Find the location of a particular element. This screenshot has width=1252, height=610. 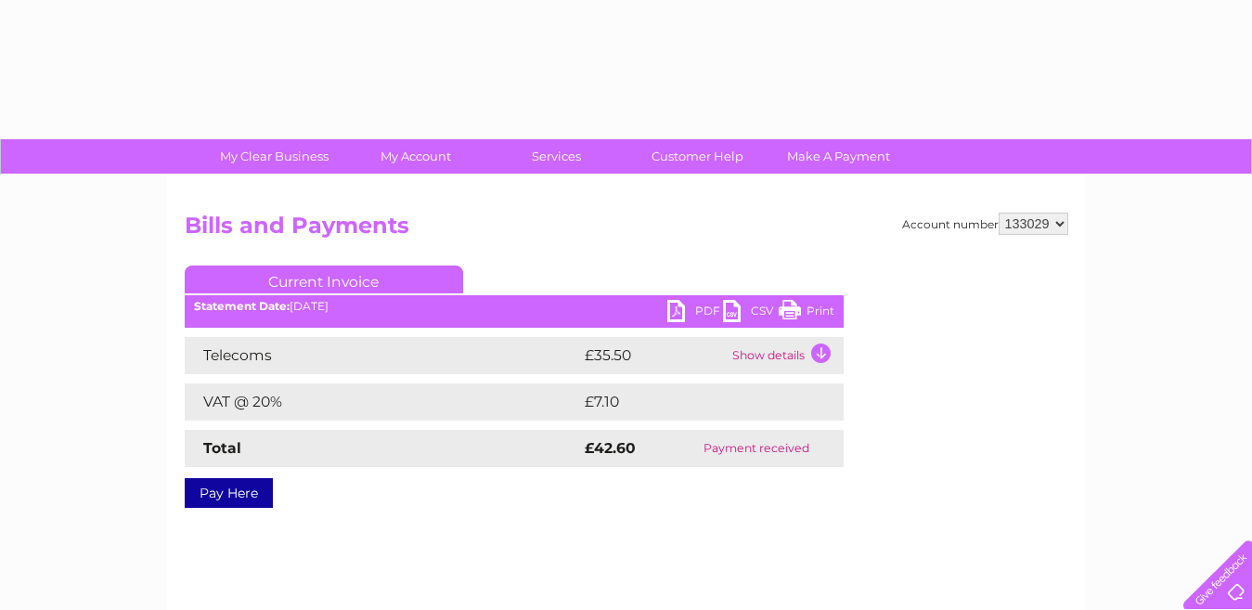

h2: Bills and Payments is located at coordinates (626, 230).